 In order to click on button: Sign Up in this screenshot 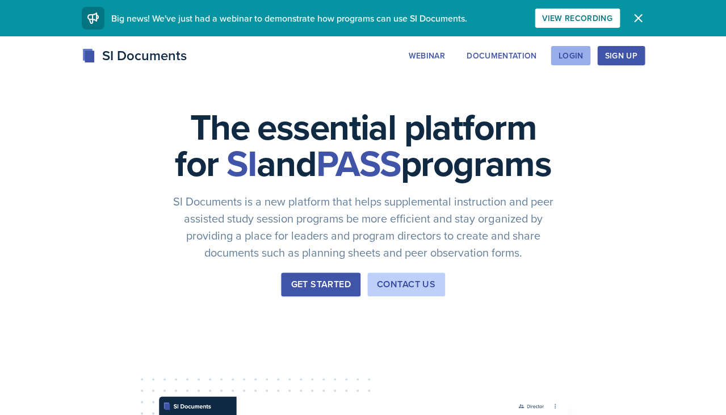, I will do `click(621, 56)`.